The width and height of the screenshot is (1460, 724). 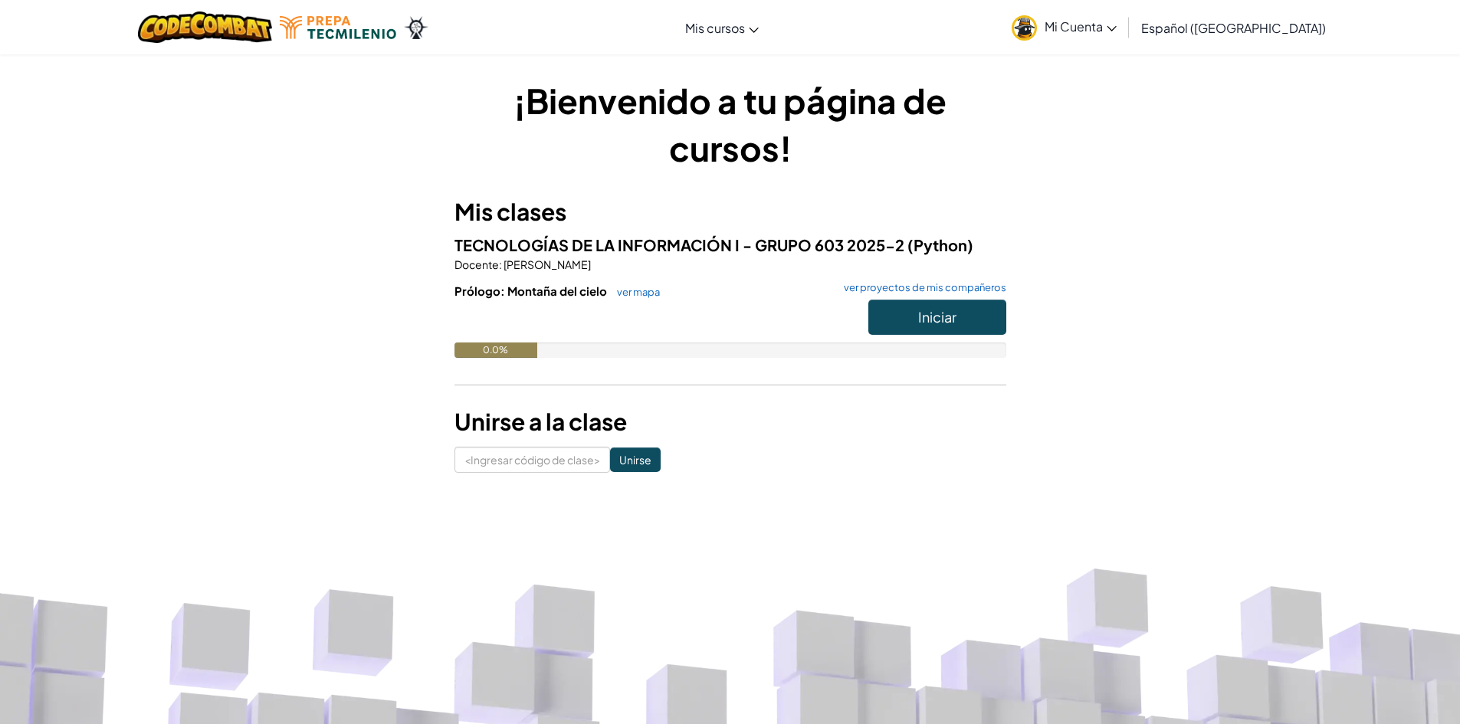 I want to click on a: Mis cursos, so click(x=722, y=28).